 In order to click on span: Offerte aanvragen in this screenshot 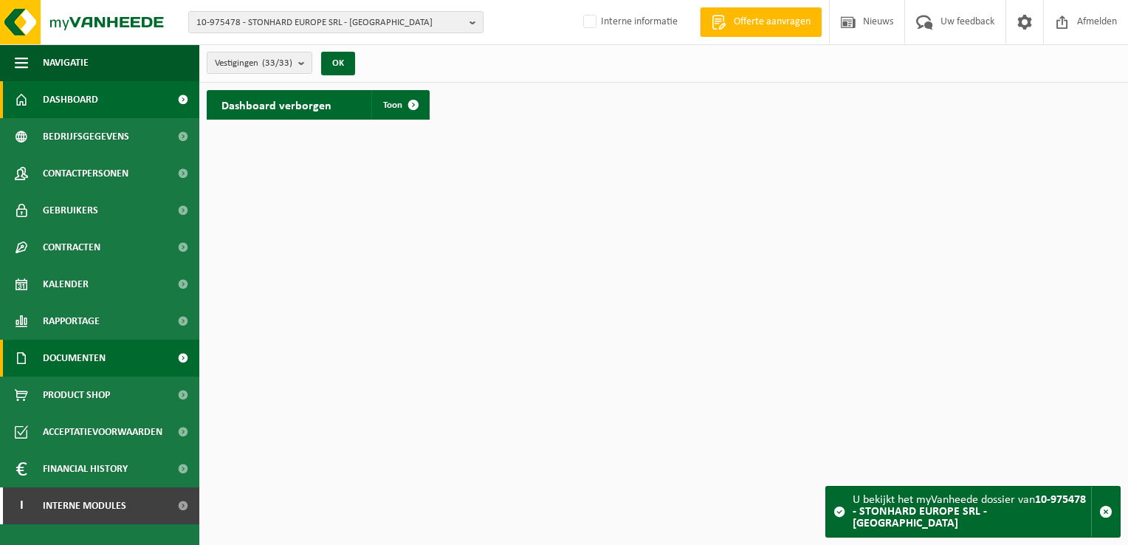, I will do `click(772, 22)`.